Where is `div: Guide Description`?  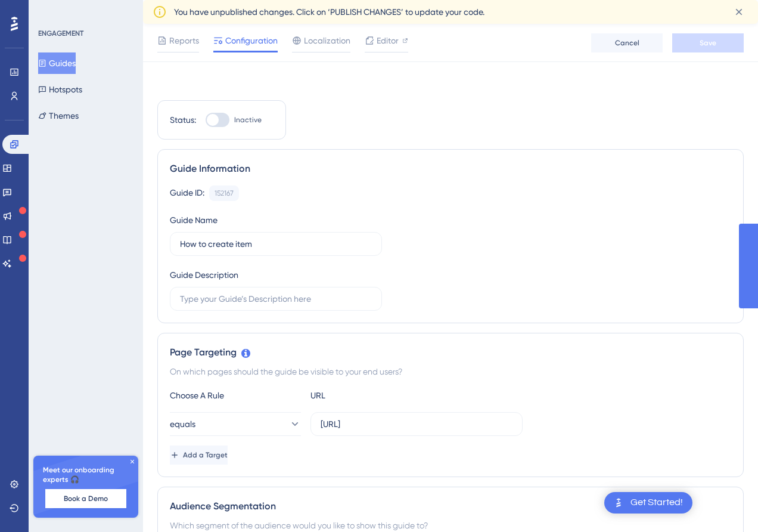
div: Guide Description is located at coordinates (204, 275).